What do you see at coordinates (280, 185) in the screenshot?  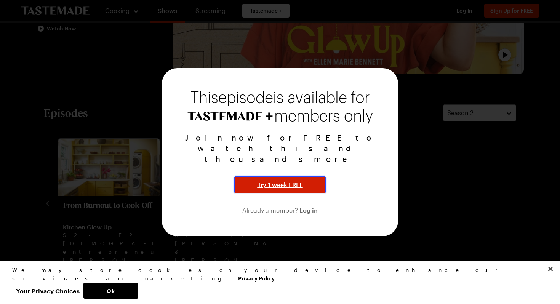 I see `button: Try 1 week FREE` at bounding box center [280, 185].